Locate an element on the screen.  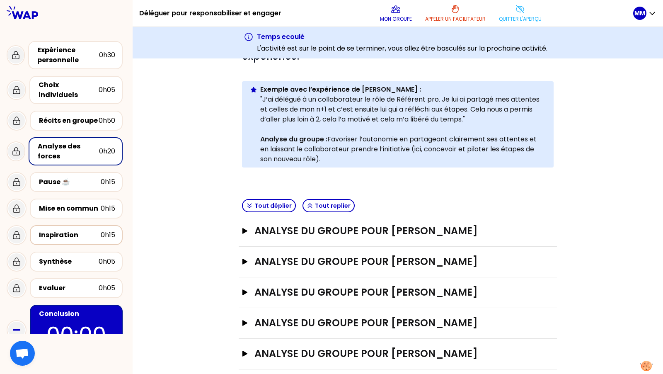
div: Expérience personnelle is located at coordinates (68, 55).